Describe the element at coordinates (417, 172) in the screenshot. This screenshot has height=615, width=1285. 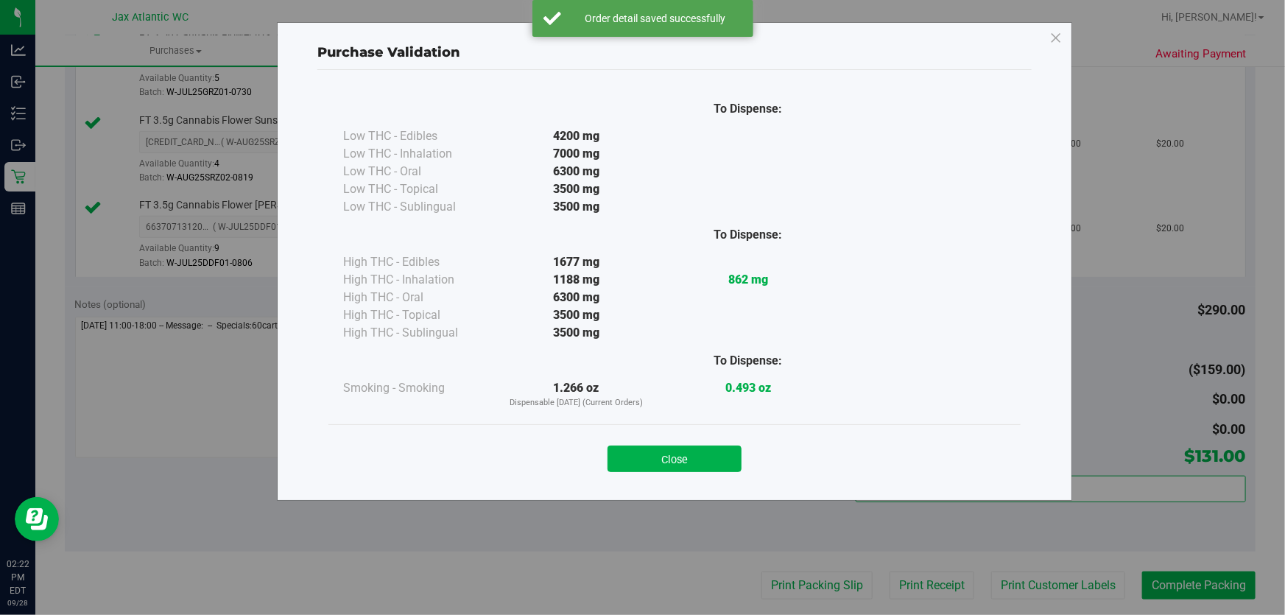
I see `div: Low THC - Oral` at that location.